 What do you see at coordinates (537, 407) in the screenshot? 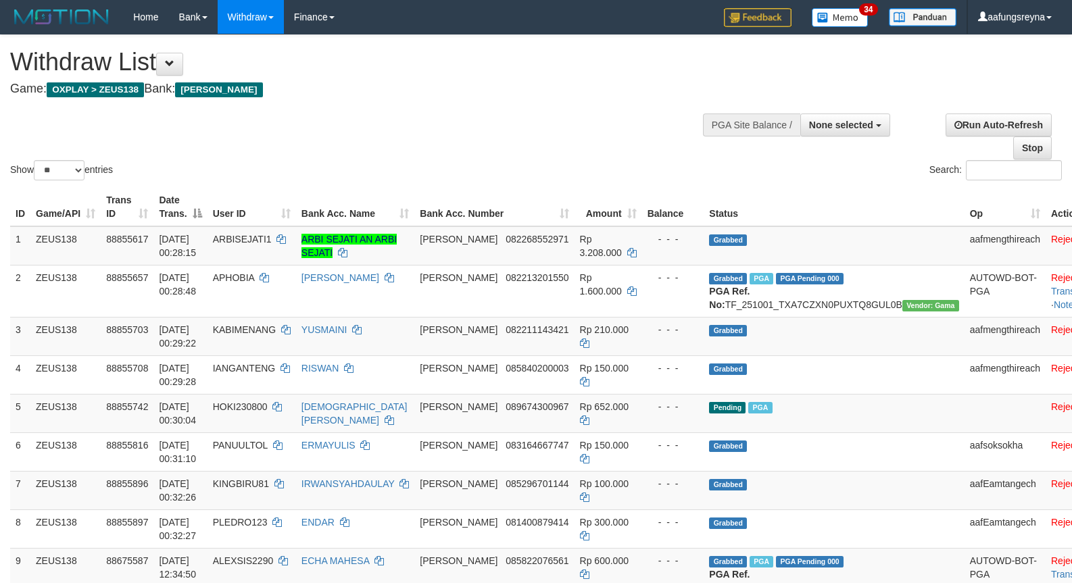
I see `span: Copy 089674300967 to clipboard` at bounding box center [537, 407].